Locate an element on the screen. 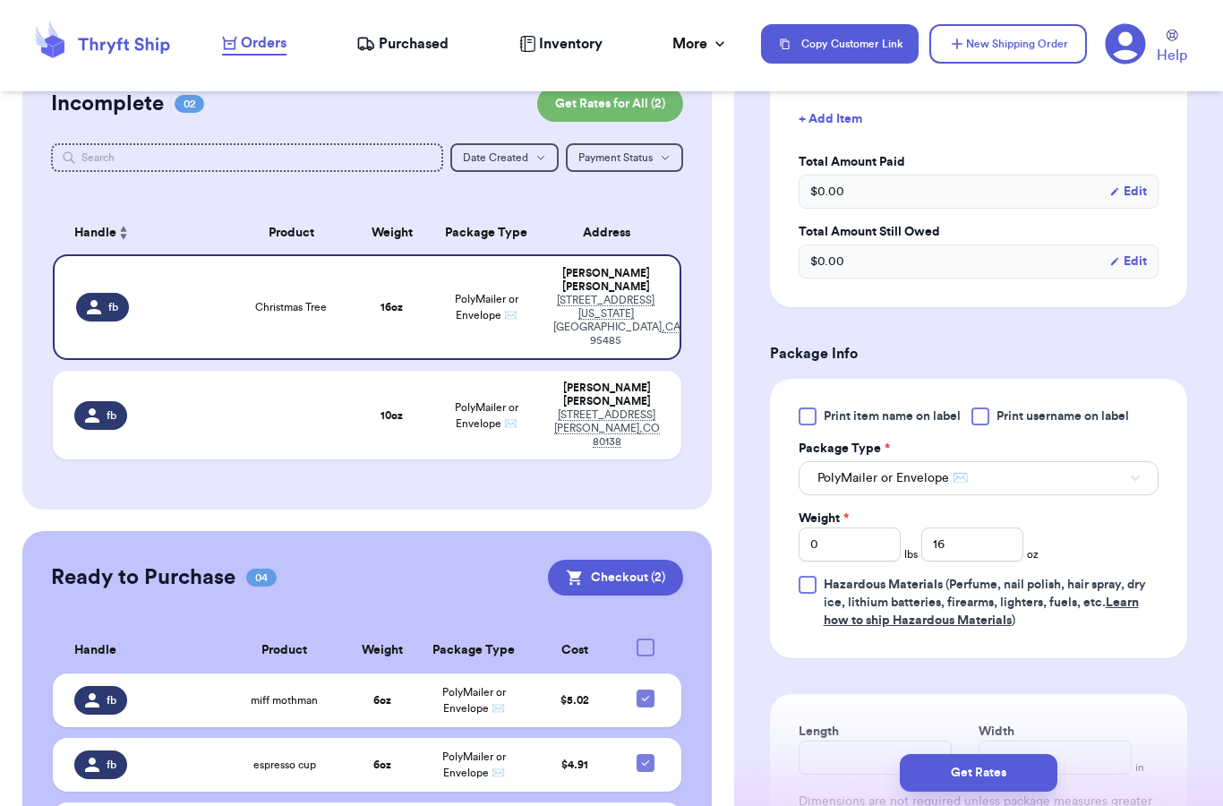  a: Purchased is located at coordinates (402, 44).